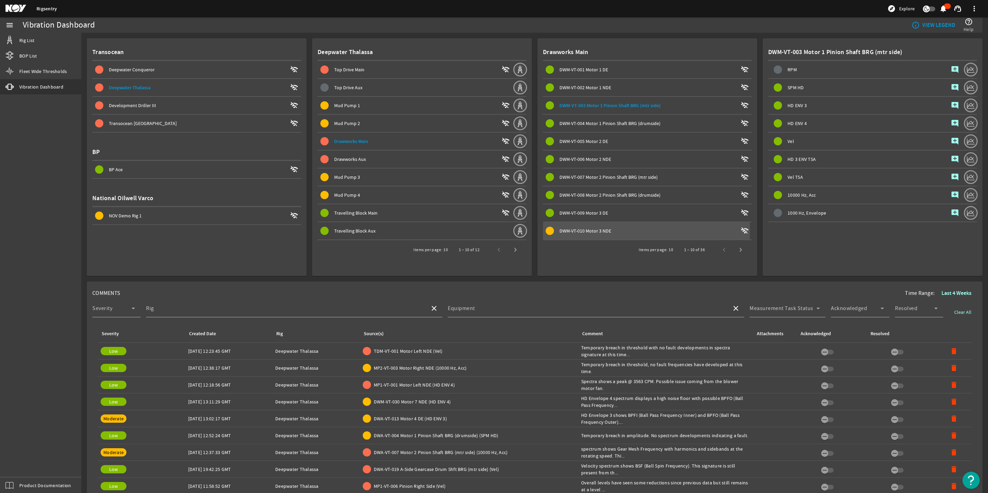  I want to click on mat-icon: menu, so click(10, 25).